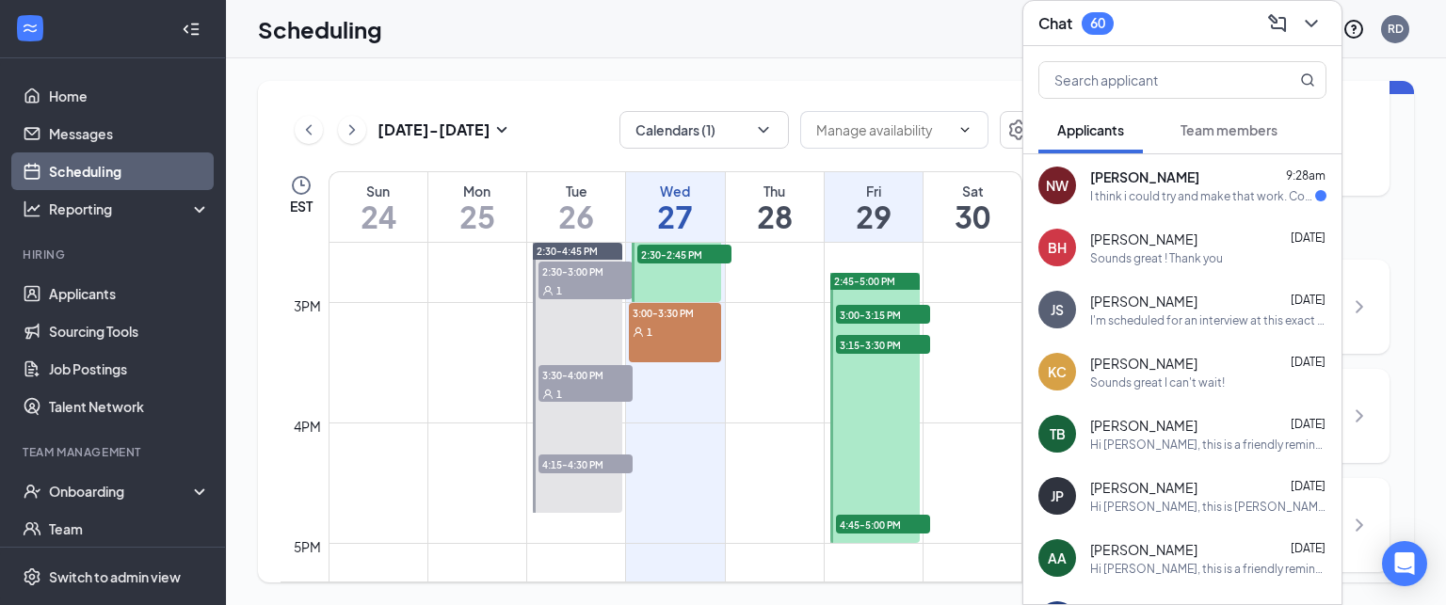 This screenshot has height=605, width=1446. I want to click on a: Job Postings, so click(129, 369).